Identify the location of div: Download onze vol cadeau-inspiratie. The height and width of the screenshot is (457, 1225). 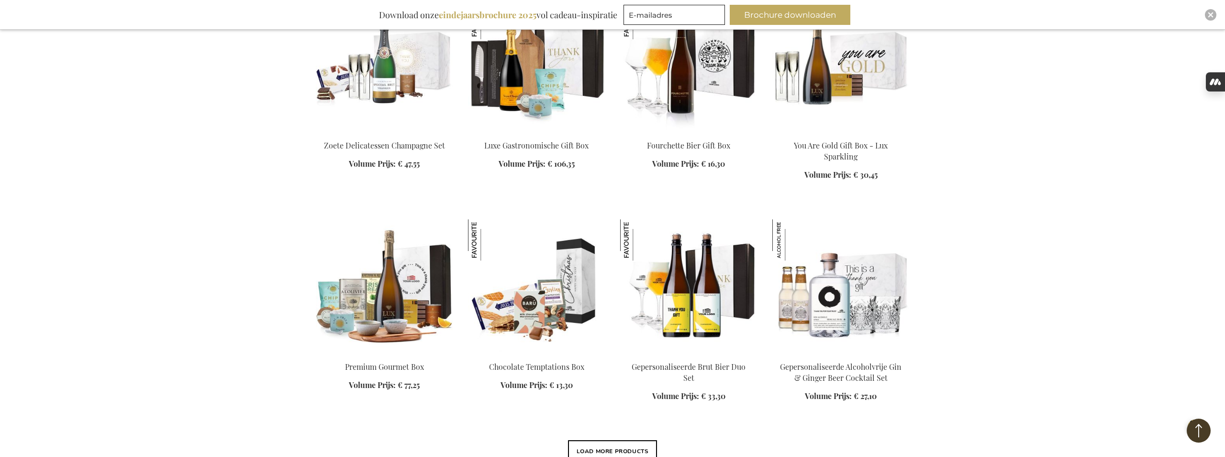
(498, 15).